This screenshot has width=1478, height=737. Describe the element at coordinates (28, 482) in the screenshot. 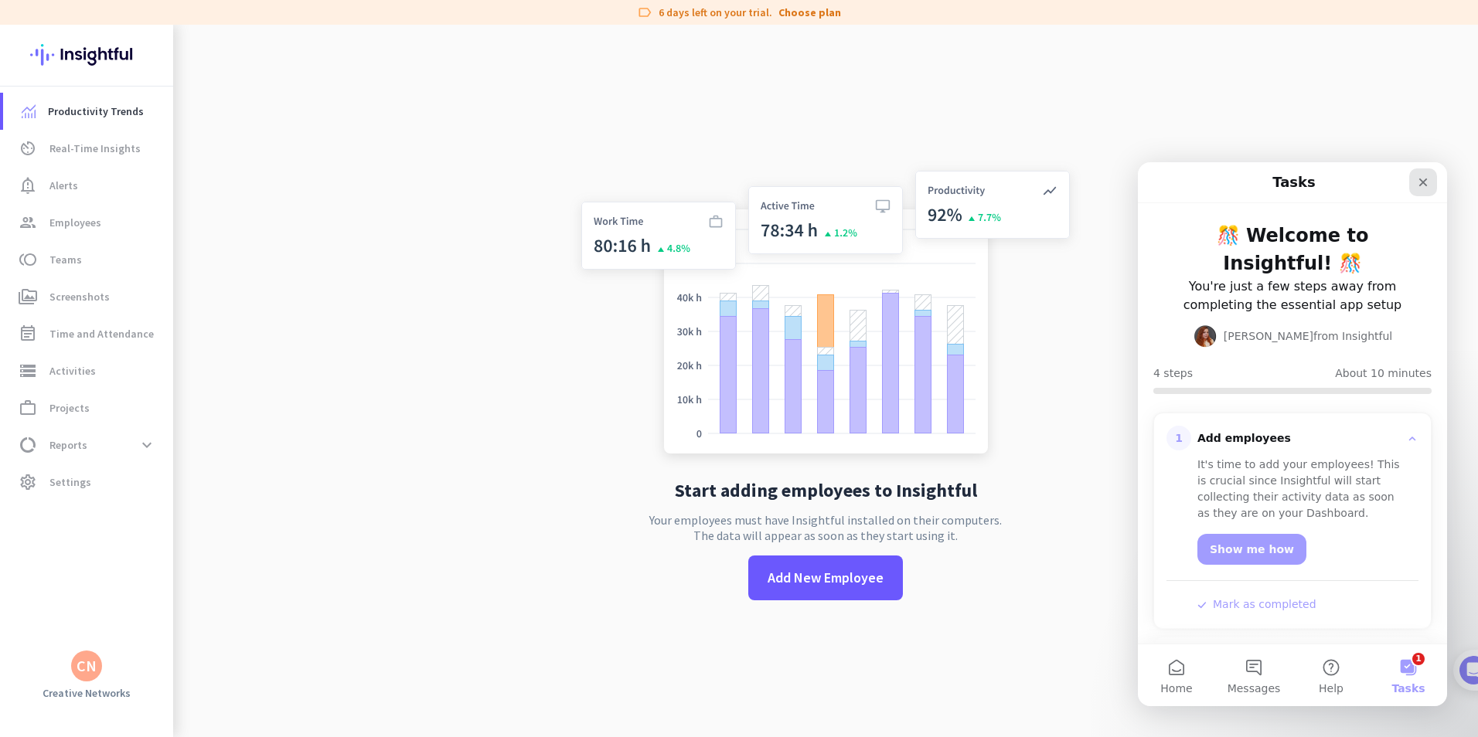

I see `i: settings` at that location.